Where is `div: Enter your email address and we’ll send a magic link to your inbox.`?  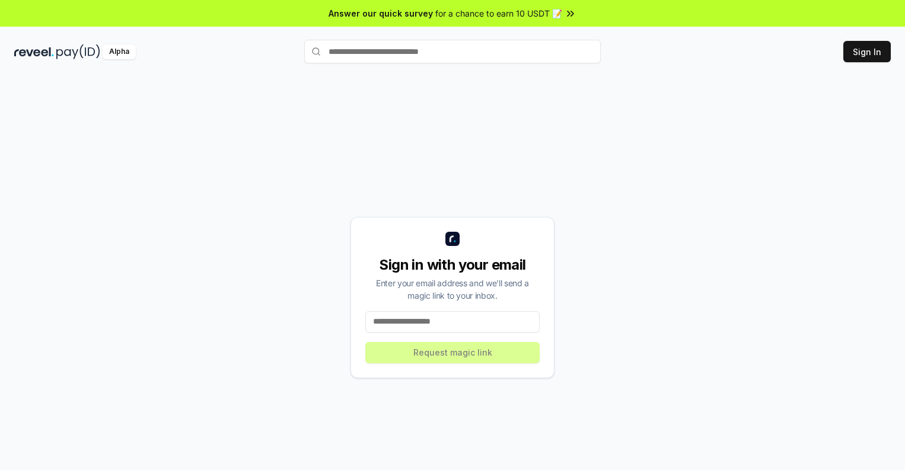 div: Enter your email address and we’ll send a magic link to your inbox. is located at coordinates (453, 289).